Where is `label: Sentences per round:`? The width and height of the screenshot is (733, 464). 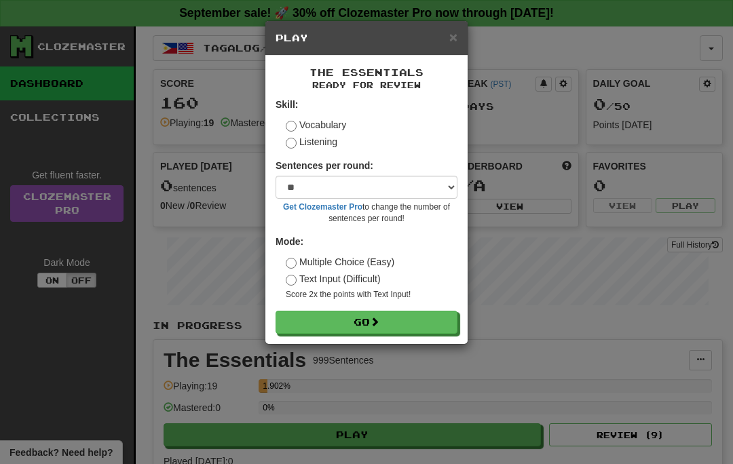 label: Sentences per round: is located at coordinates (324, 166).